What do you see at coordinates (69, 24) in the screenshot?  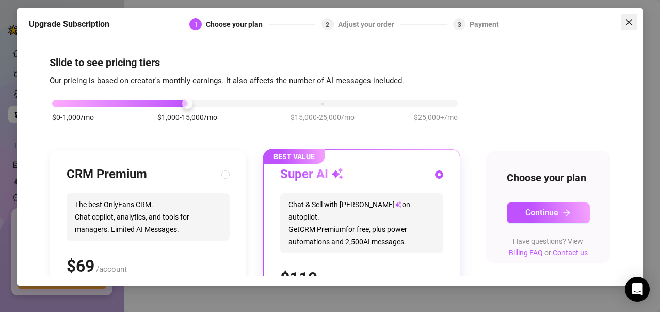 I see `h5: Upgrade Subscription` at bounding box center [69, 24].